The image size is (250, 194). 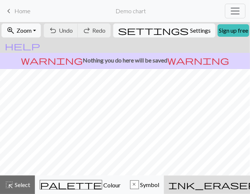 I want to click on button: x Symbol, so click(x=144, y=185).